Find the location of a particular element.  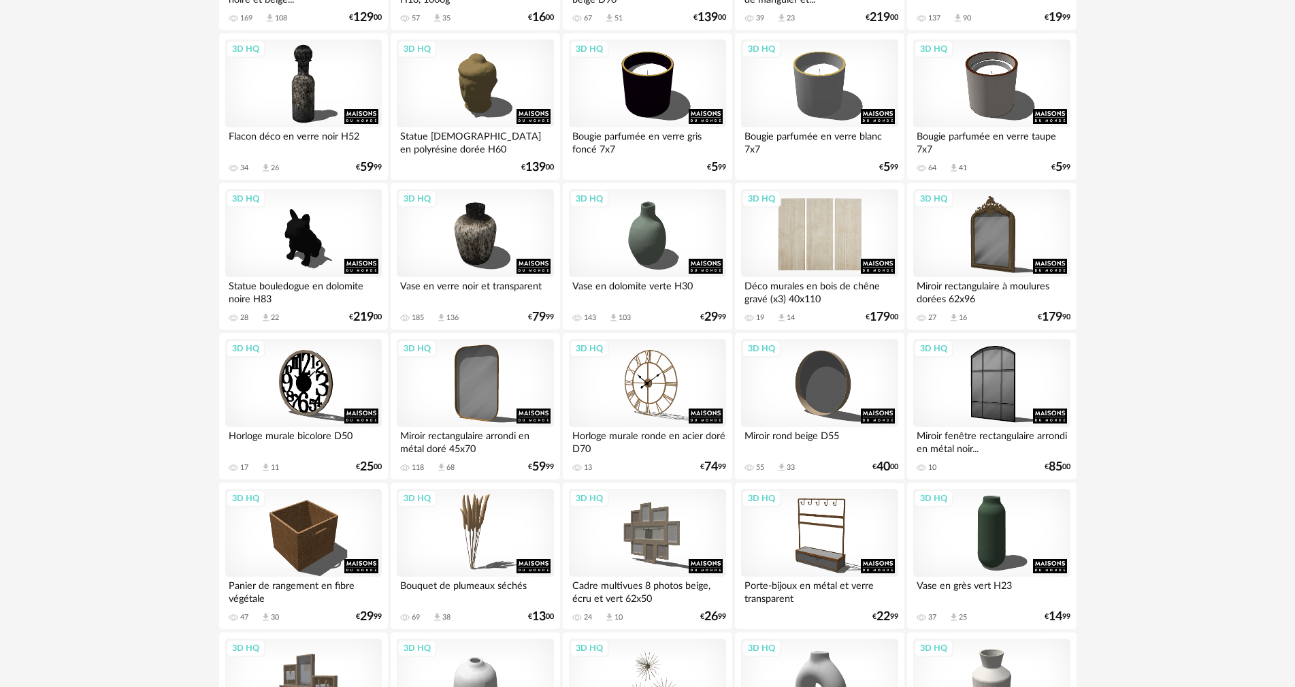

div: 30 is located at coordinates (275, 617).